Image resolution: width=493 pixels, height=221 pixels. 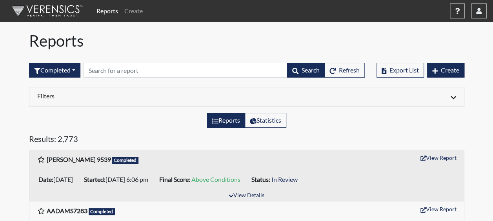 What do you see at coordinates (345, 70) in the screenshot?
I see `button: Refresh` at bounding box center [345, 70].